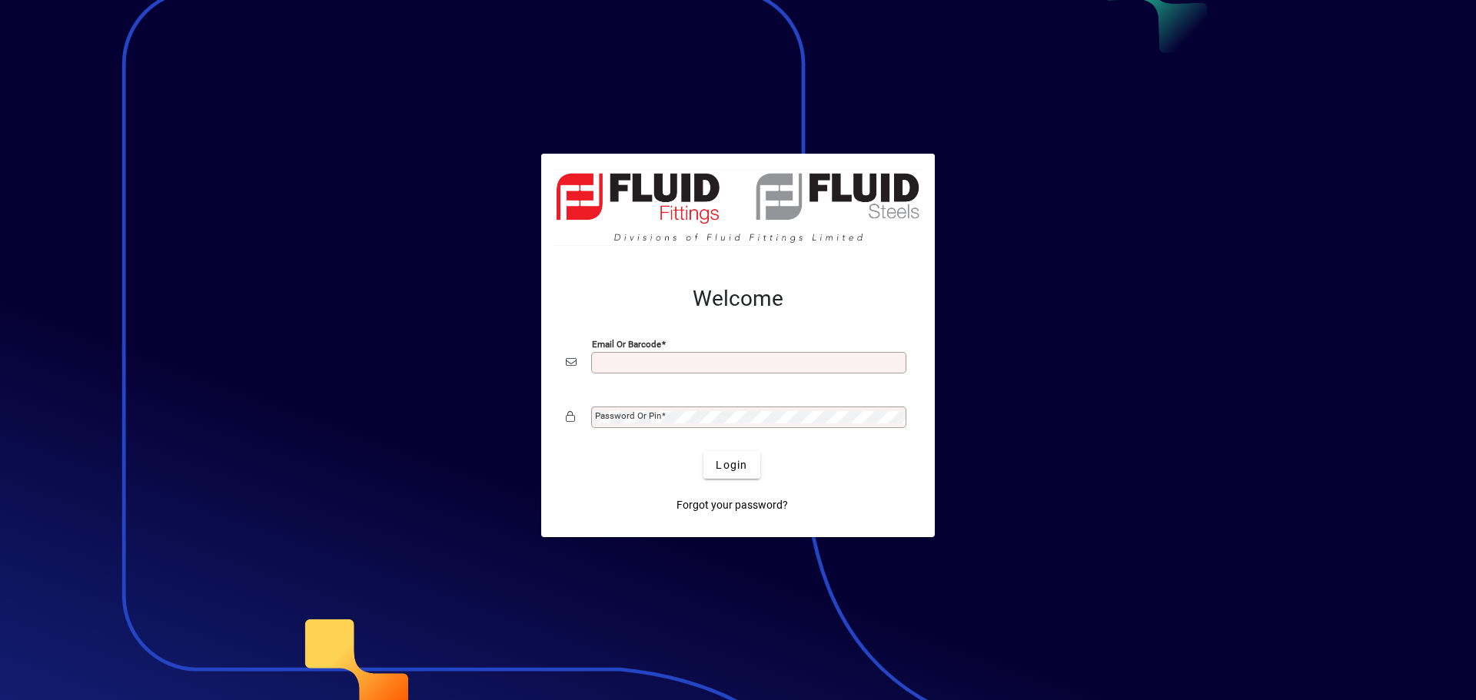 The height and width of the screenshot is (700, 1476). Describe the element at coordinates (731, 465) in the screenshot. I see `span: Login` at that location.